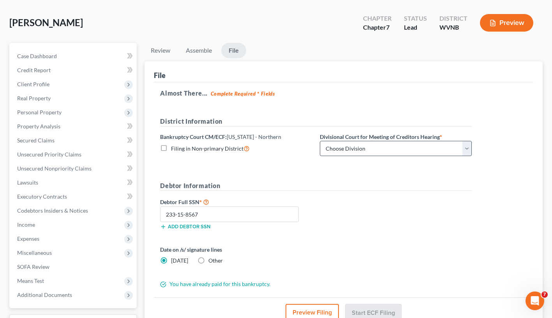 The height and width of the screenshot is (318, 552). What do you see at coordinates (243, 94) in the screenshot?
I see `strong: Complete Required * Fields` at bounding box center [243, 94].